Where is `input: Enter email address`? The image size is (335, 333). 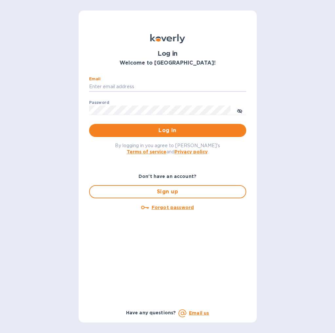
input: Enter email address is located at coordinates (168, 87).